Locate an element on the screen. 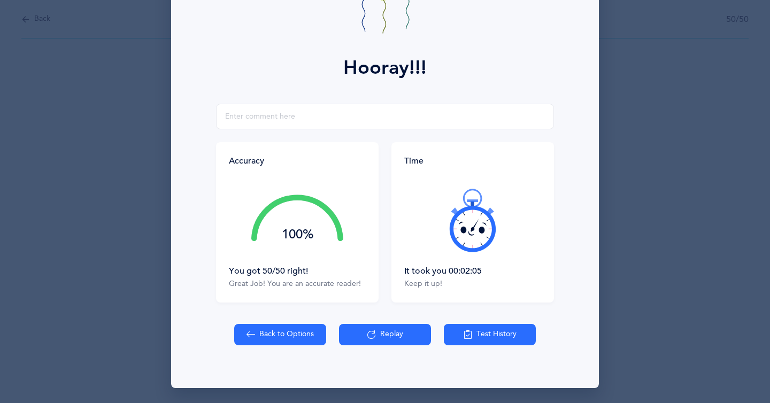  div: You got 50/50 right! is located at coordinates (297, 271).